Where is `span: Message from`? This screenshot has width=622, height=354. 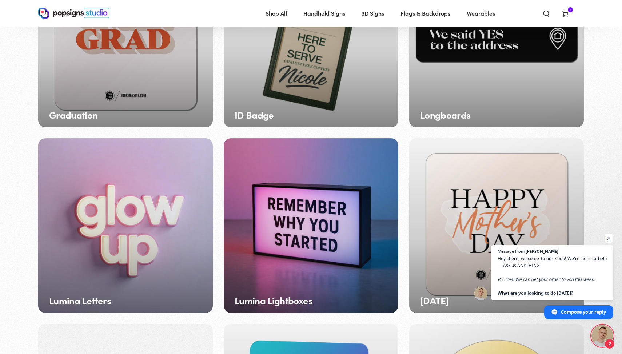 span: Message from is located at coordinates (511, 251).